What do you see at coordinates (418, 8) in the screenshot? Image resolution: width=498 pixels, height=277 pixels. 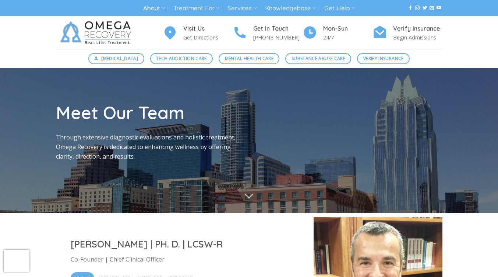 I see `a: Follow on Instagram` at bounding box center [418, 8].